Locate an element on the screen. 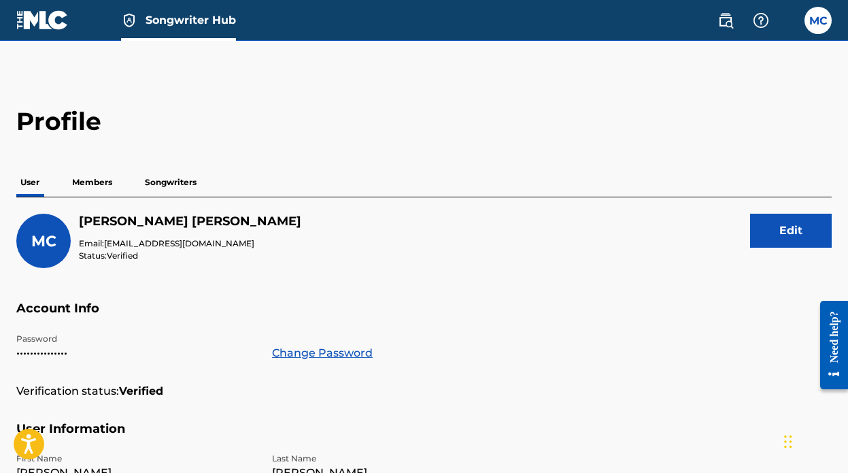 Image resolution: width=848 pixels, height=473 pixels. p: User is located at coordinates (30, 182).